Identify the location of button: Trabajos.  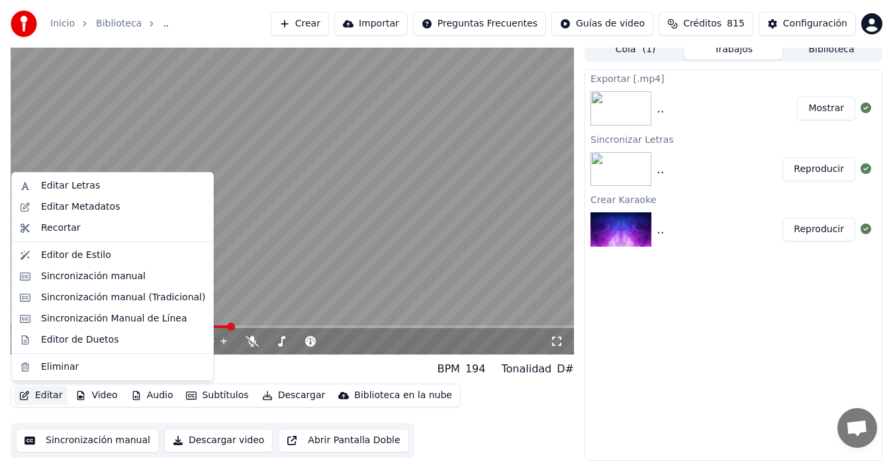
(734, 50).